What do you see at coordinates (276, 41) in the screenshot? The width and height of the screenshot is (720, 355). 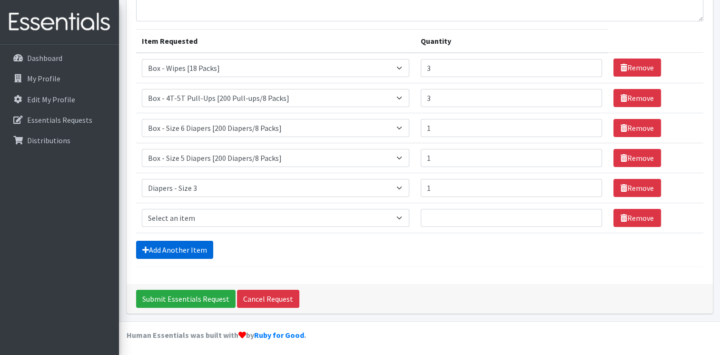 I see `th: Item Requested` at bounding box center [276, 41].